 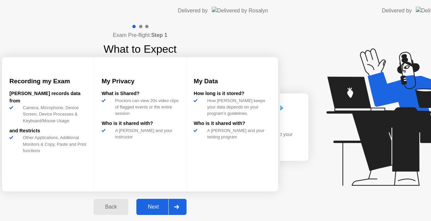 What do you see at coordinates (145, 107) in the screenshot?
I see `div: Proctors can view 20s video clips of flagged events or the entire session` at bounding box center [145, 107].